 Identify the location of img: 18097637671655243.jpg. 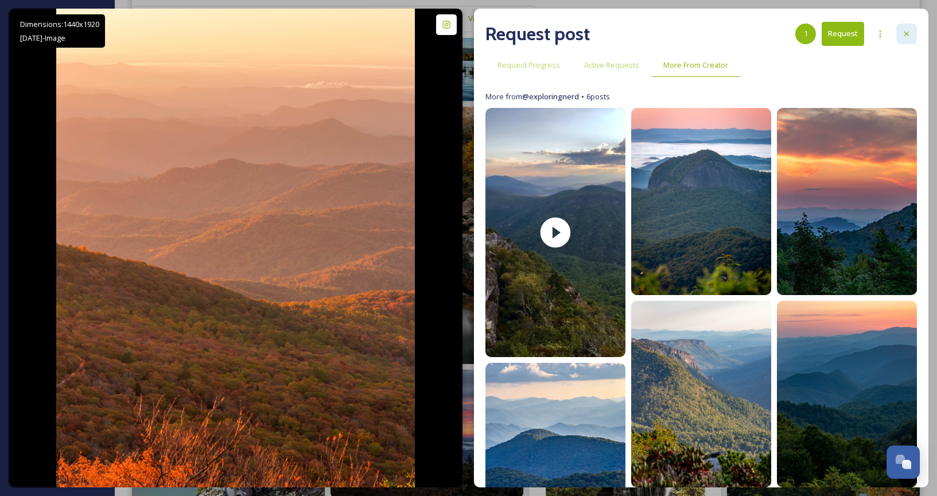
(701, 201).